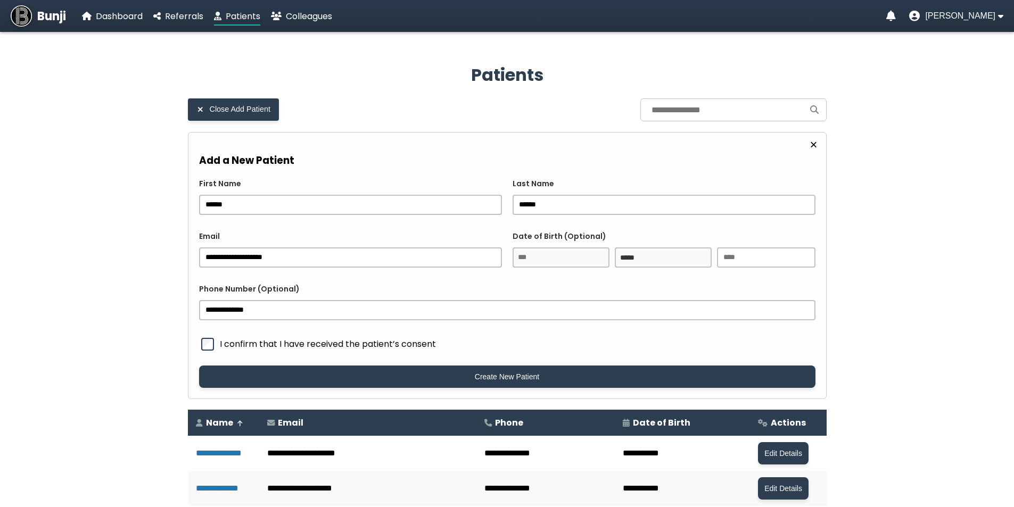 The height and width of the screenshot is (507, 1014). What do you see at coordinates (184, 16) in the screenshot?
I see `span: Referrals` at bounding box center [184, 16].